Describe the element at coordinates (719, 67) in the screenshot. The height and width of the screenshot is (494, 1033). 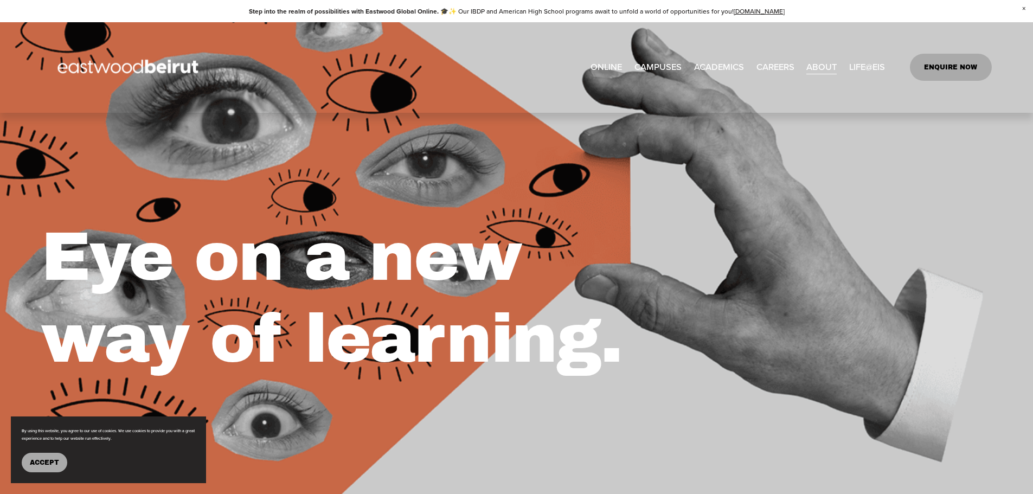
I see `span: ACADEMICS` at that location.